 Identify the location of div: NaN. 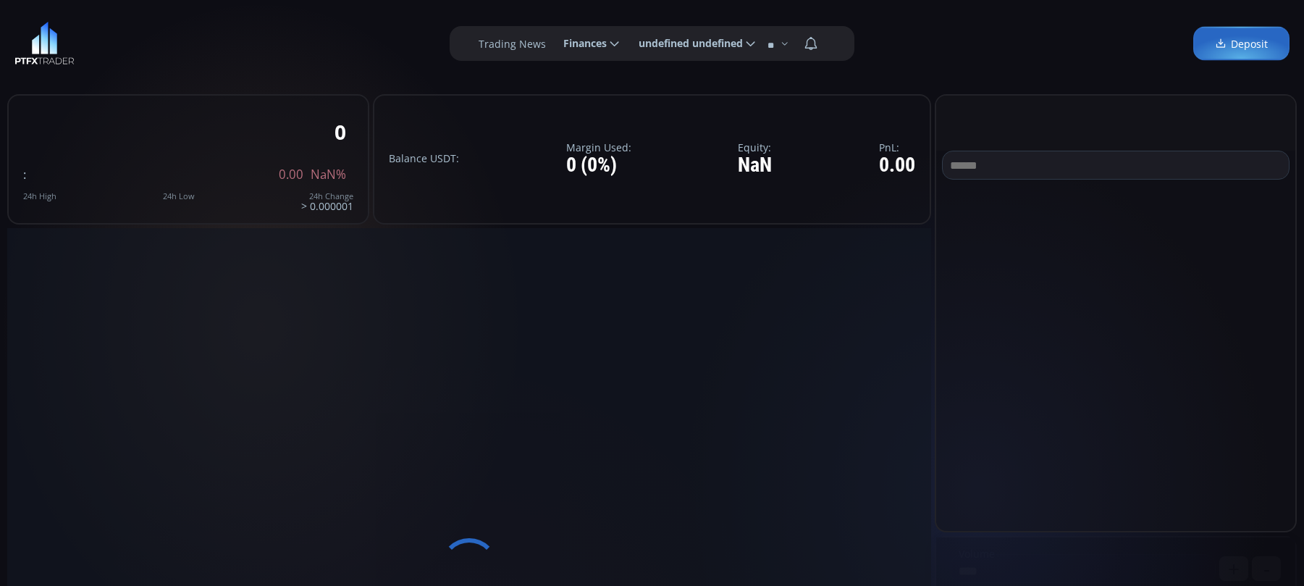
(754, 165).